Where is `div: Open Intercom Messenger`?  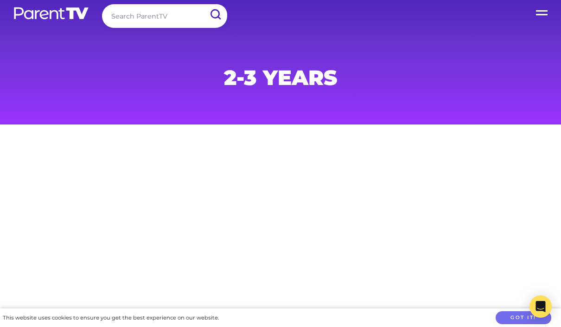 div: Open Intercom Messenger is located at coordinates (541, 306).